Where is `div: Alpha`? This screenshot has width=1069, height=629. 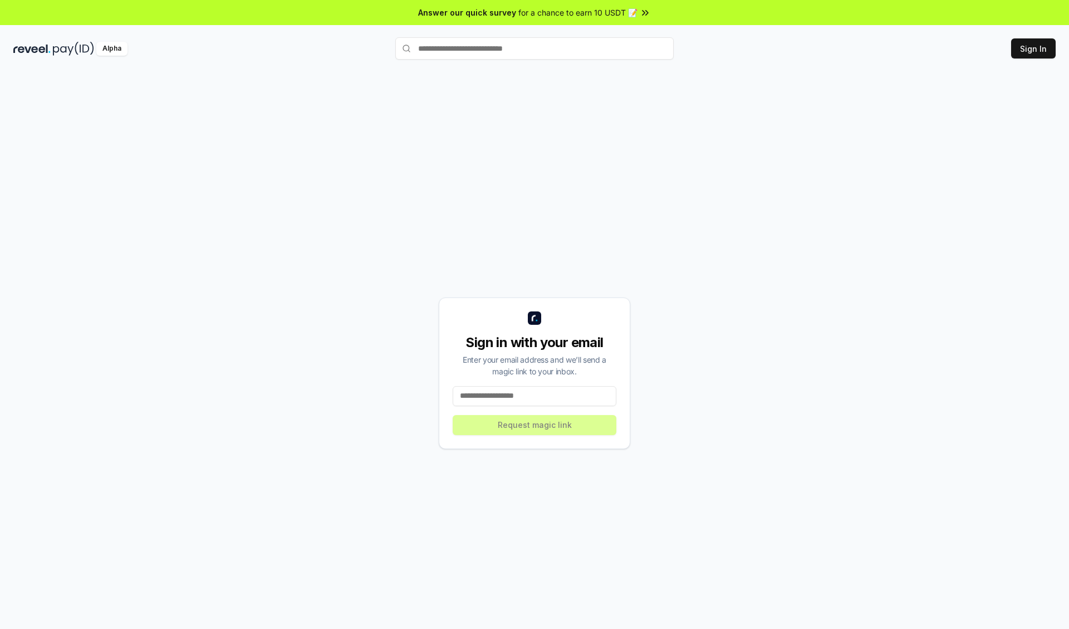 div: Alpha is located at coordinates (112, 48).